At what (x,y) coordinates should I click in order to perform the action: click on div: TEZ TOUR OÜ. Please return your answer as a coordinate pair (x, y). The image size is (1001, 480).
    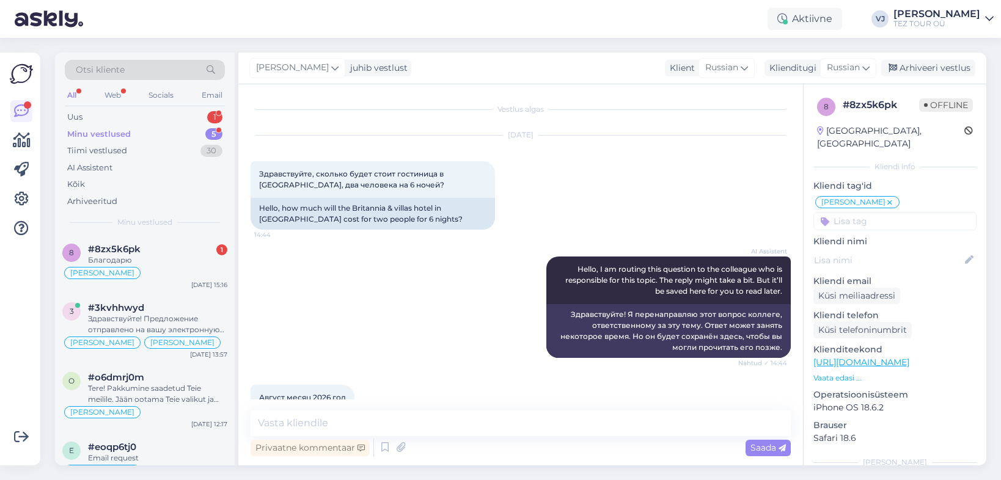
    Looking at the image, I should click on (937, 24).